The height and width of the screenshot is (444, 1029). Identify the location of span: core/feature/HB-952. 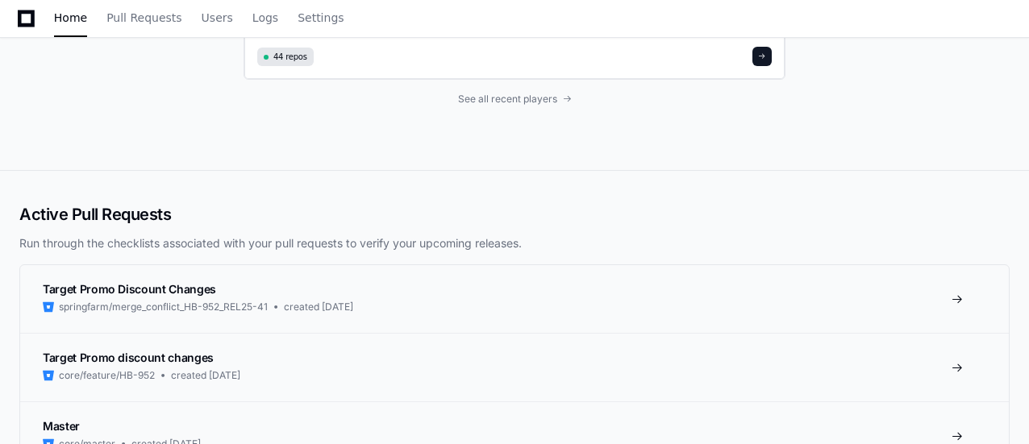
(106, 376).